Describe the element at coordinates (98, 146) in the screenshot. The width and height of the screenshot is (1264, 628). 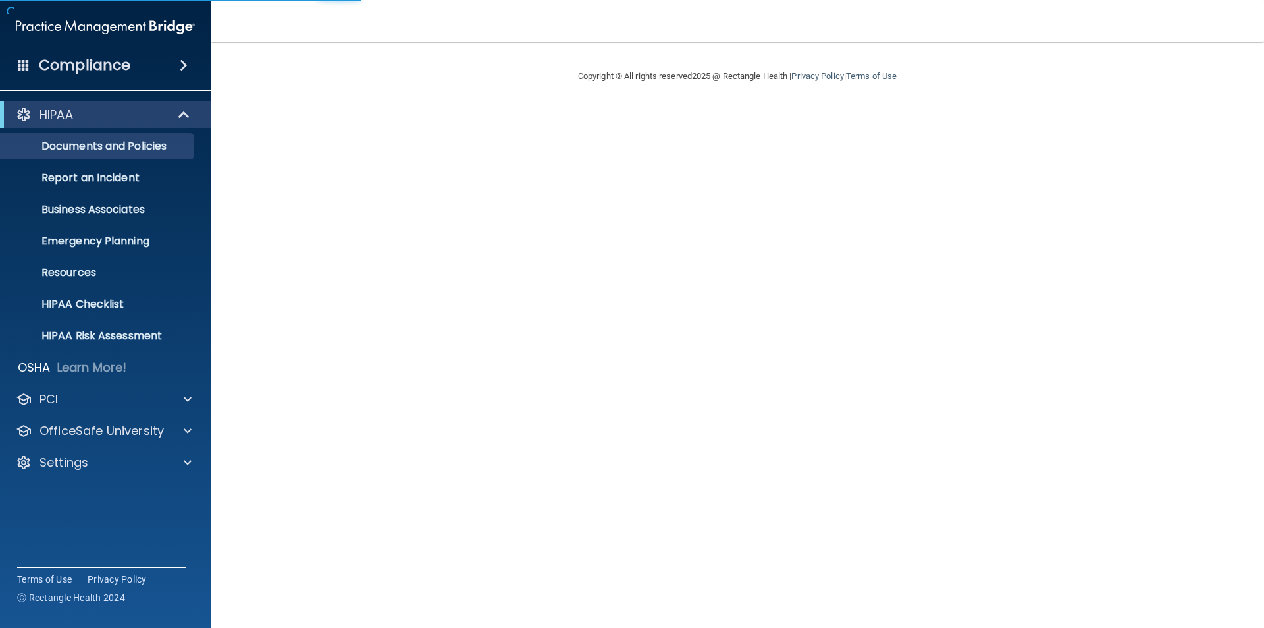
I see `p: Documents and Policies` at that location.